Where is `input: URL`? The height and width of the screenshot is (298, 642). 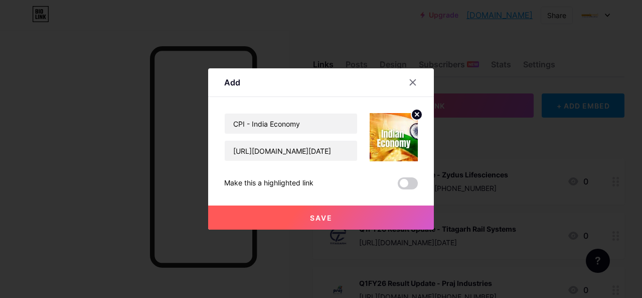 input: URL is located at coordinates (291, 151).